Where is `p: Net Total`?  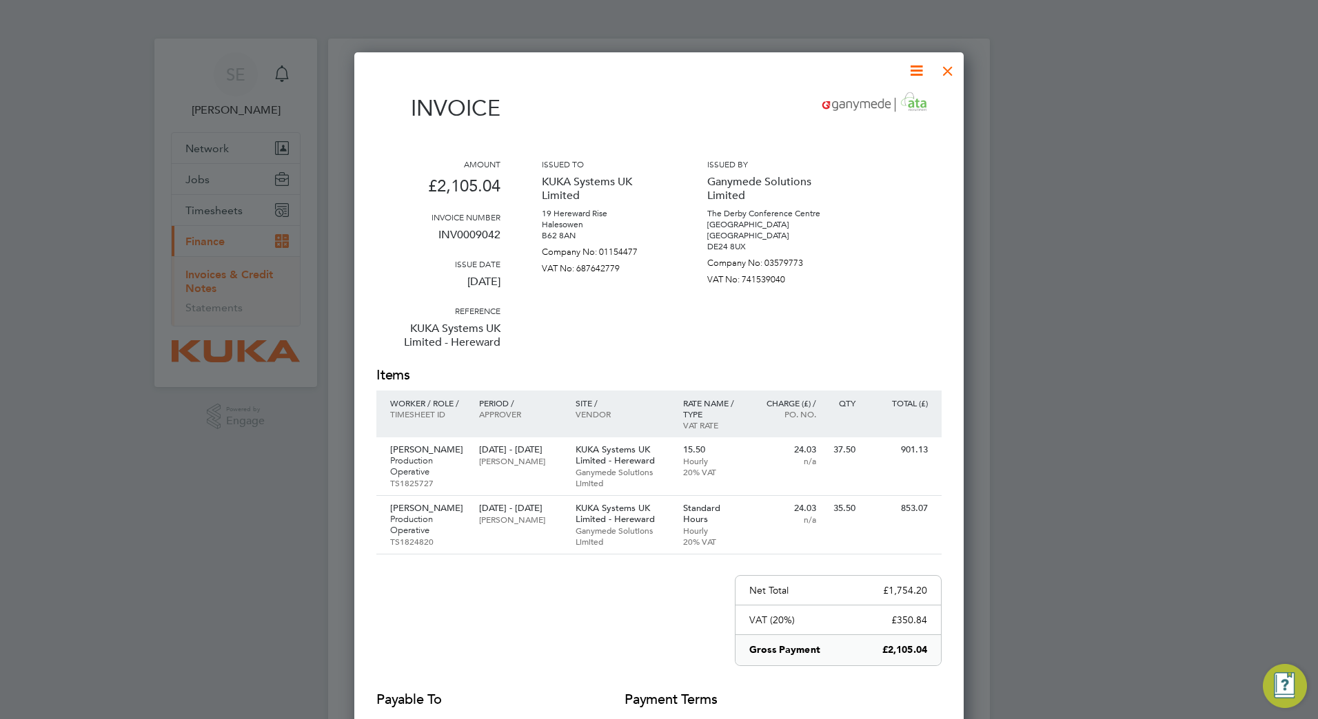
p: Net Total is located at coordinates (768, 591).